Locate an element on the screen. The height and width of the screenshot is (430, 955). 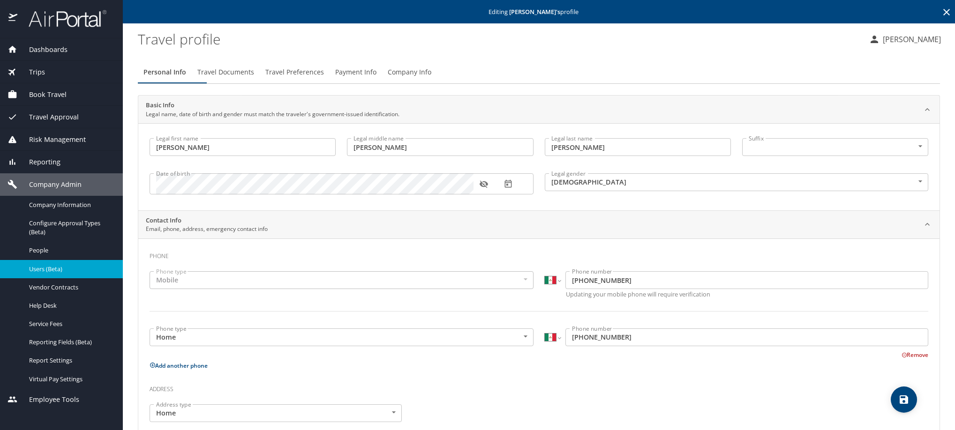
h3: Address is located at coordinates (539, 387).